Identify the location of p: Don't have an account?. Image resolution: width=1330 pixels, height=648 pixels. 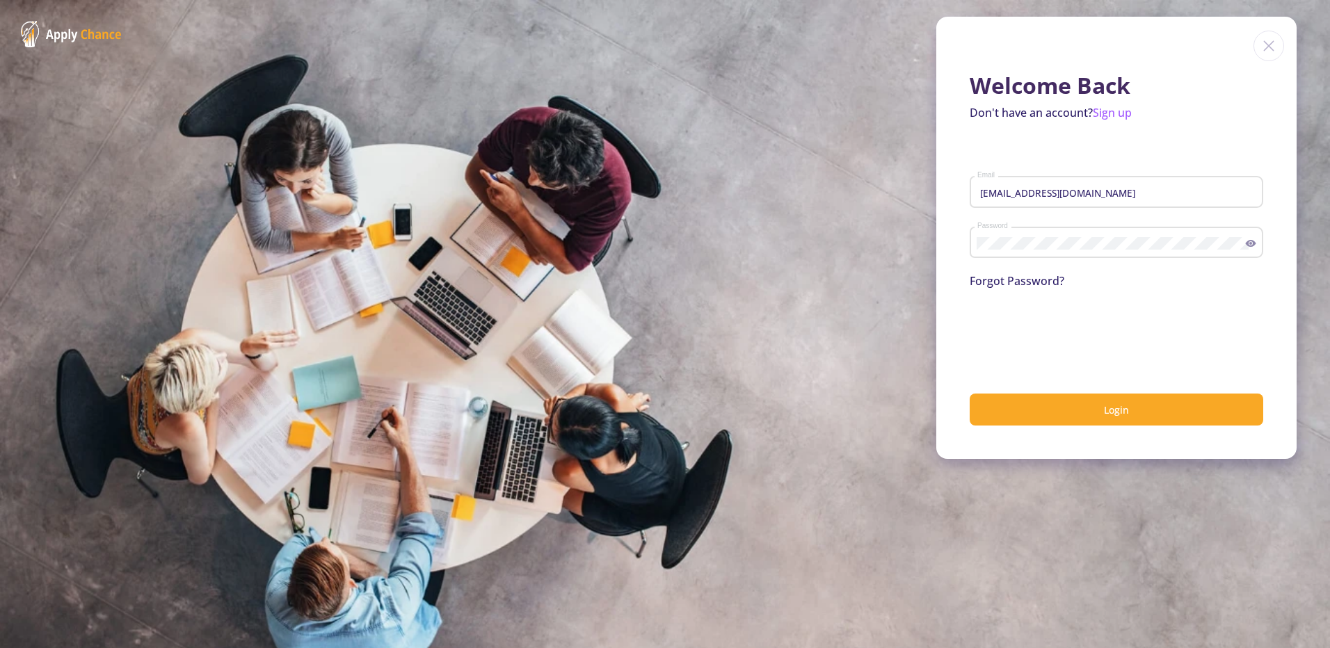
(1116, 113).